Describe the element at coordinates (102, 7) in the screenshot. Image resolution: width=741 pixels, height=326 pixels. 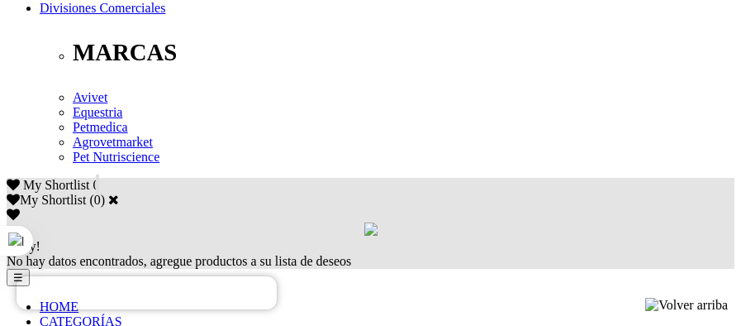
I see `span: Divisiones Comerciales` at that location.